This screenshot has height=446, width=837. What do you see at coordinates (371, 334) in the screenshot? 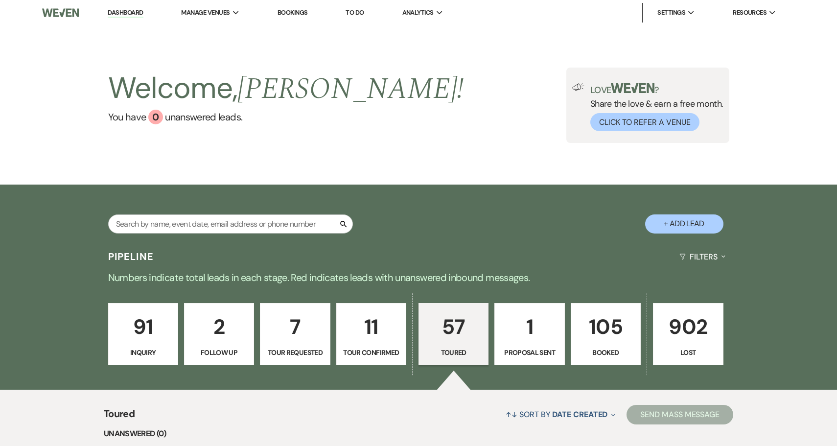
I see `a: 11Tour Confirmed` at bounding box center [371, 334].